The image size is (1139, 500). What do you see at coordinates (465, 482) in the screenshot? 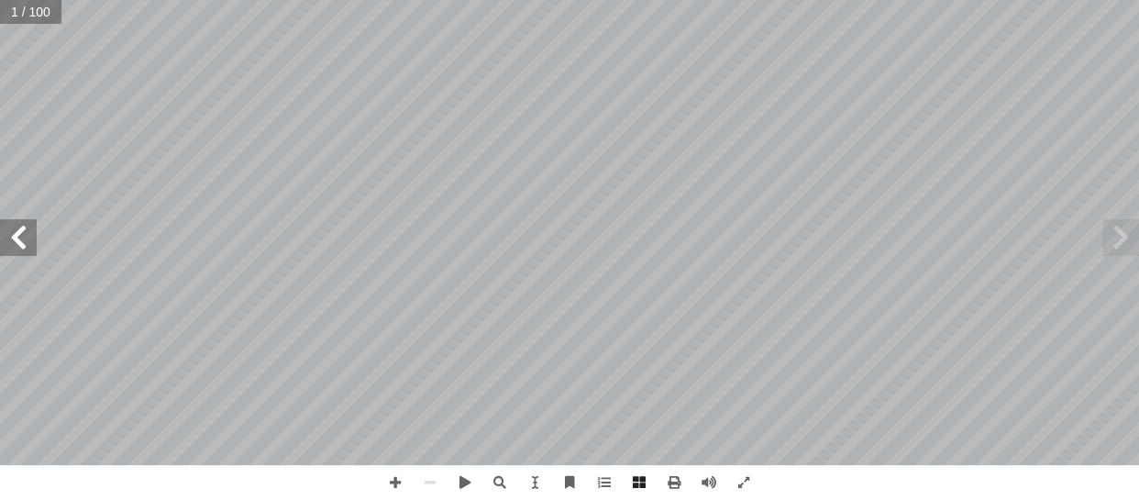
I see `span: التشغيل التلقائي` at bounding box center [465, 482].